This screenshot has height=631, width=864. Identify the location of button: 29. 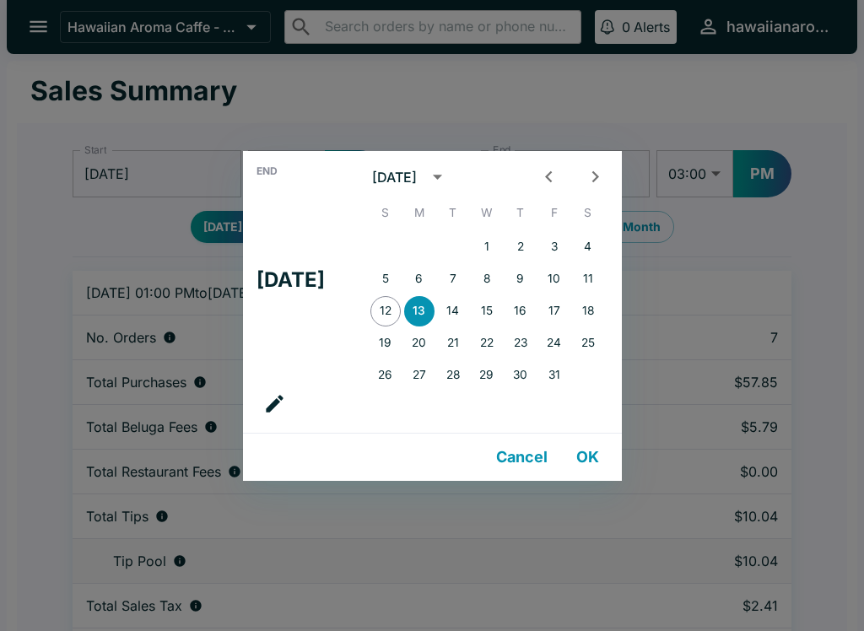
(487, 375).